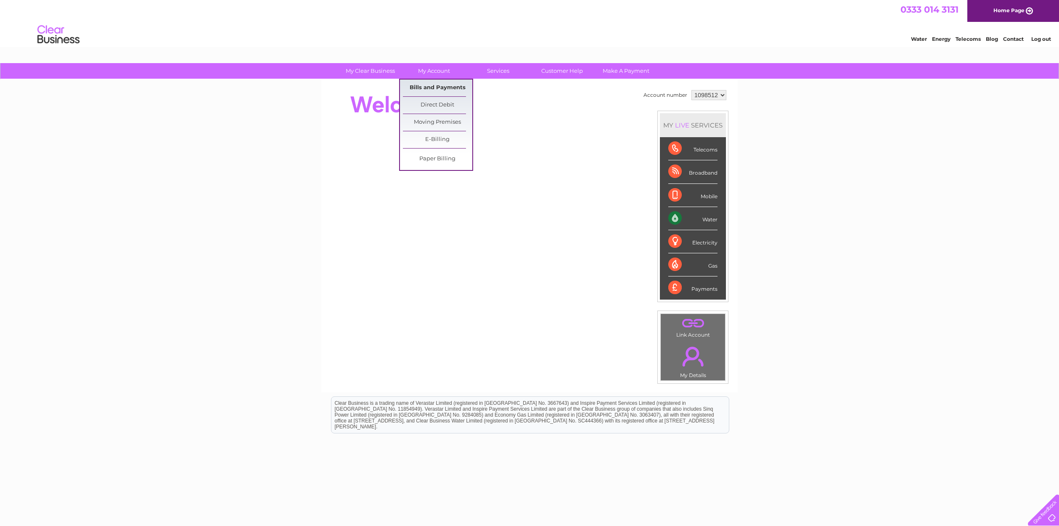 The image size is (1059, 526). Describe the element at coordinates (1041, 39) in the screenshot. I see `a: Log out` at that location.